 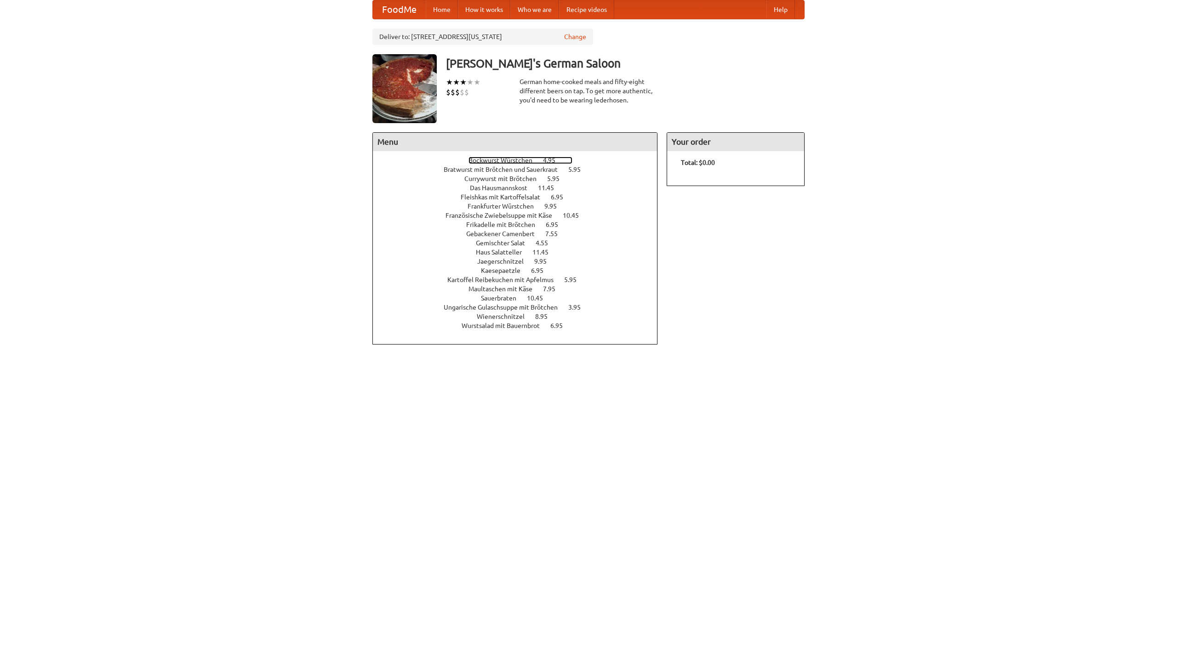 What do you see at coordinates (520, 243) in the screenshot?
I see `a: Gemischter Salat 4.55` at bounding box center [520, 243].